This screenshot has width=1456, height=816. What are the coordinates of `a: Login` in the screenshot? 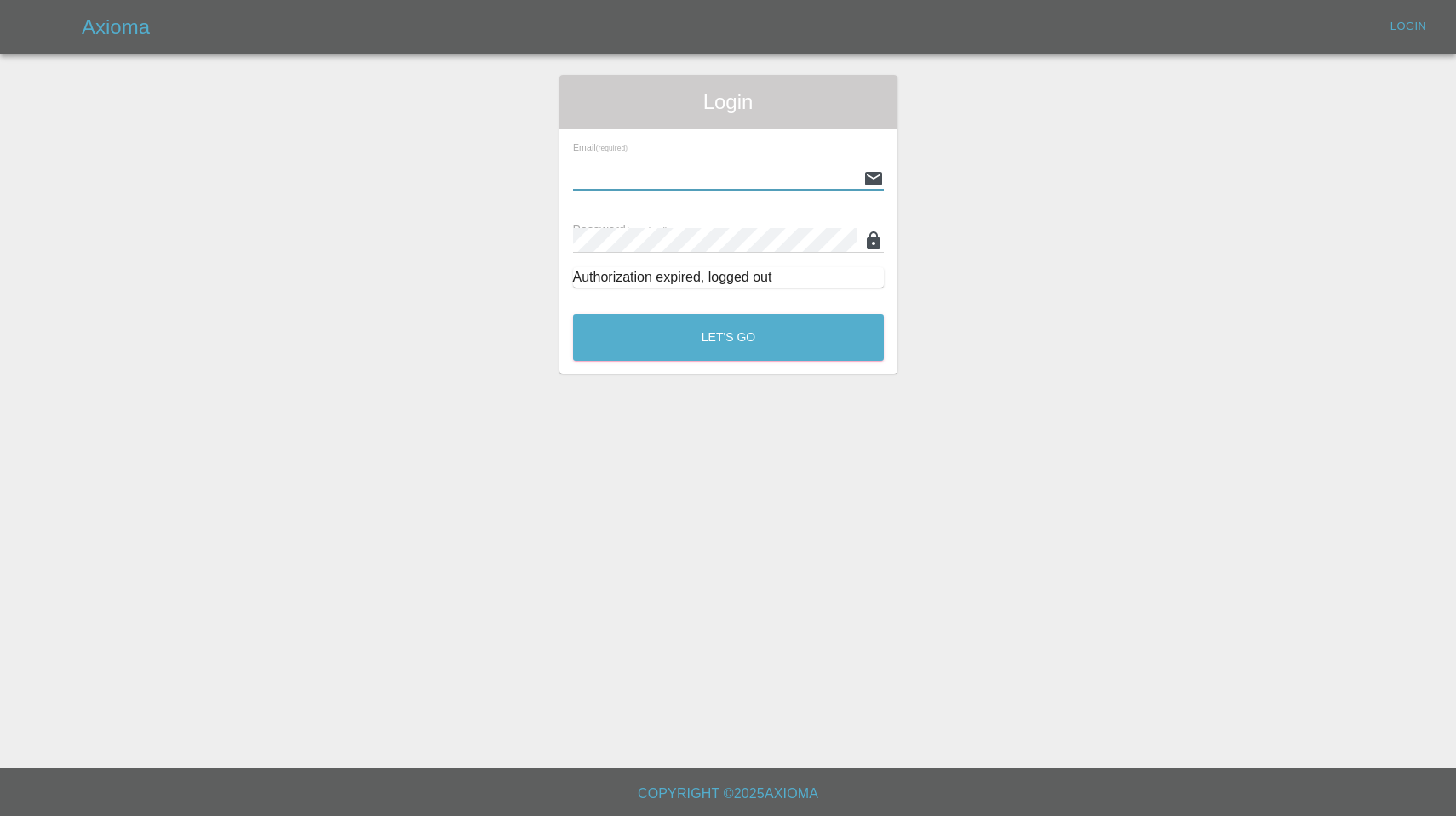 It's located at (1409, 26).